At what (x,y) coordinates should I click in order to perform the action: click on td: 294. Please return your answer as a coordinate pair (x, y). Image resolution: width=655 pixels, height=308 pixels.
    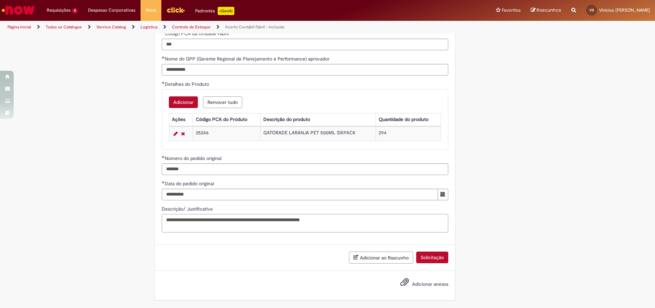
    Looking at the image, I should click on (408, 133).